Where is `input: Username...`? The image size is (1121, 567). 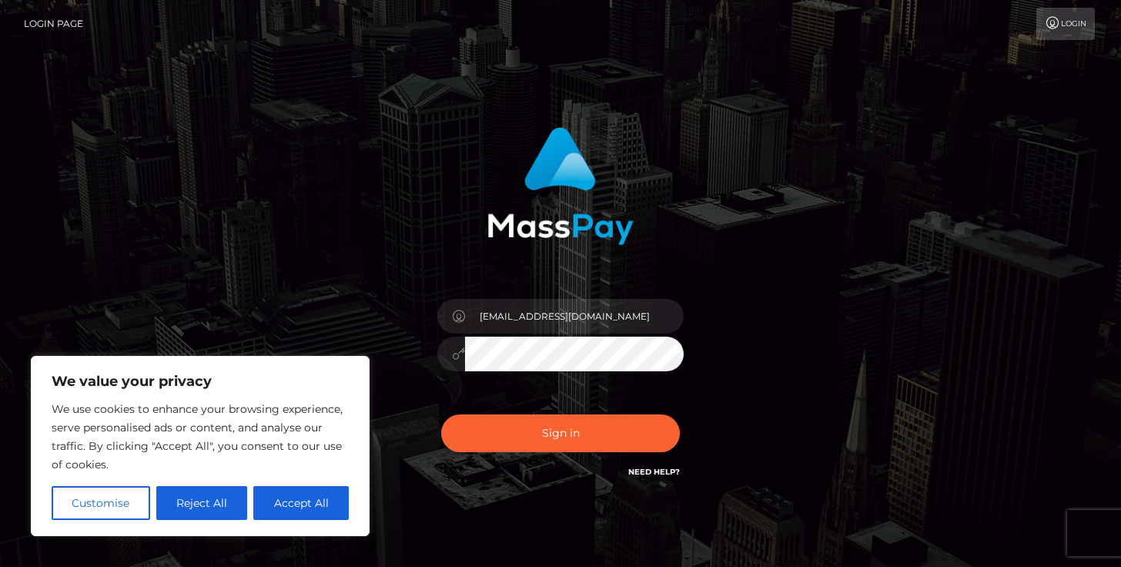
input: Username... is located at coordinates (574, 316).